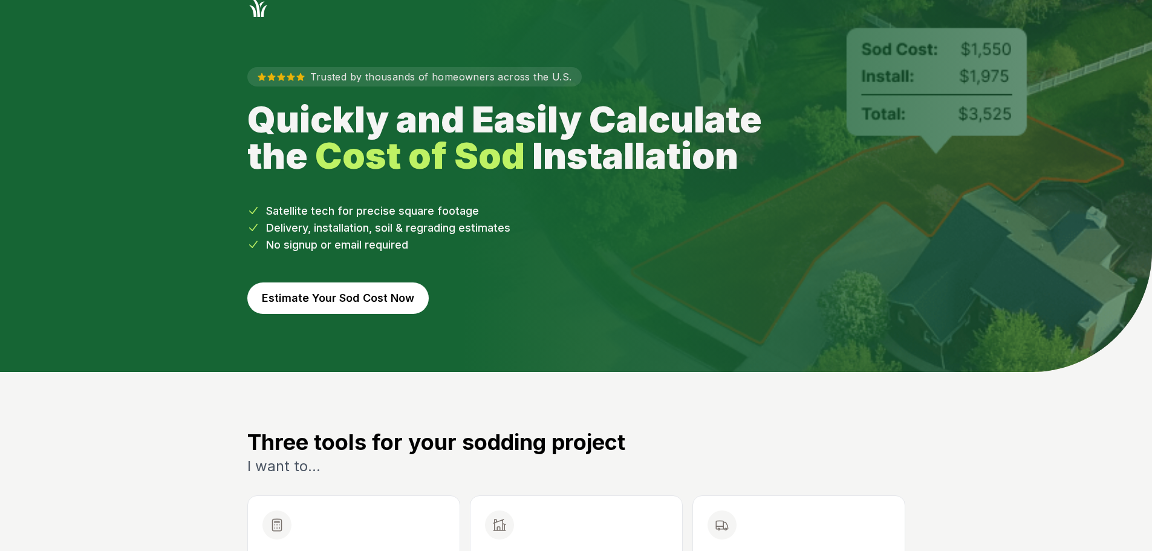  I want to click on strong: Cost of Sod, so click(420, 155).